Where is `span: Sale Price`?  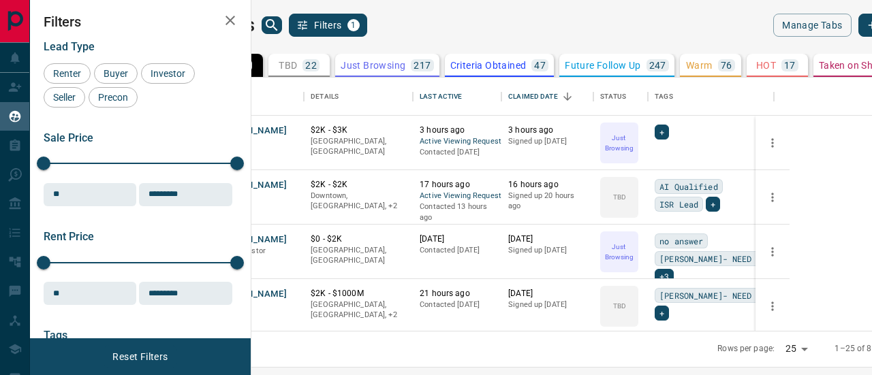 span: Sale Price is located at coordinates (68, 138).